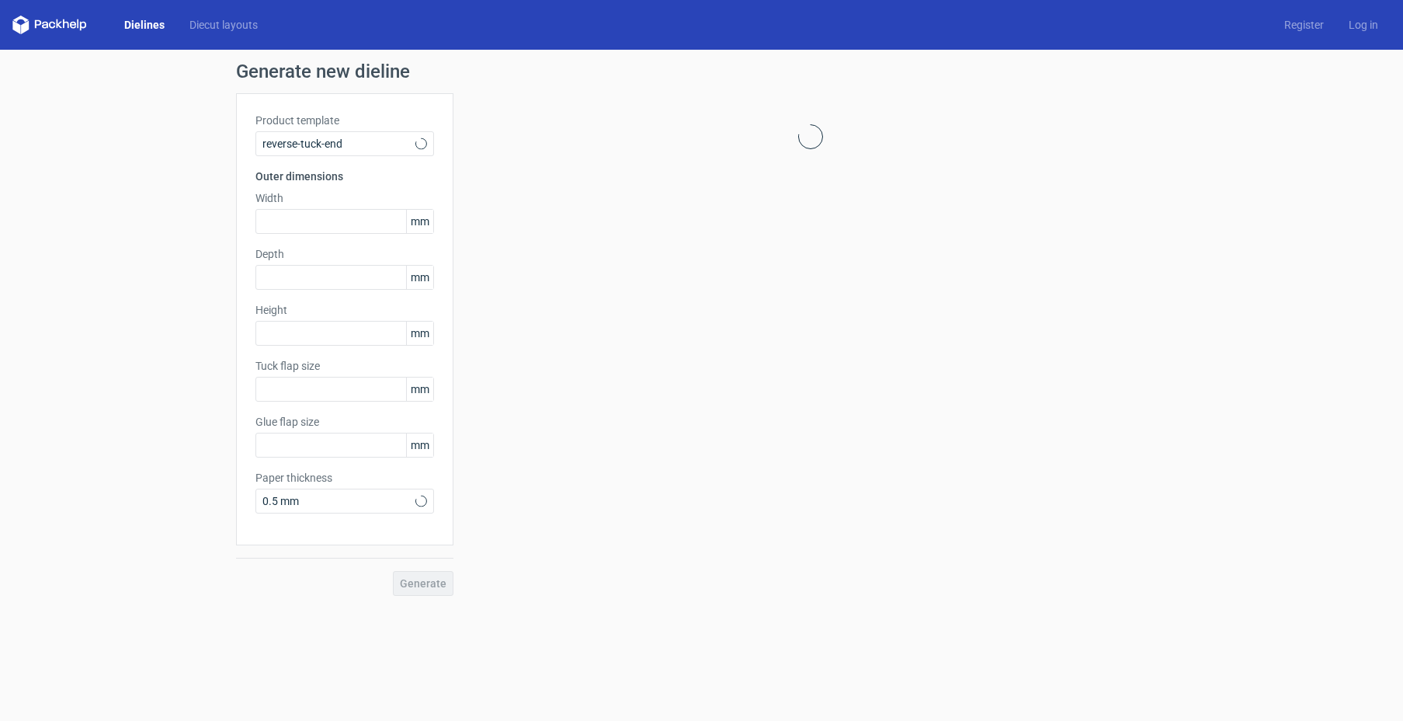  Describe the element at coordinates (339, 144) in the screenshot. I see `span: reverse-tuck-end` at that location.